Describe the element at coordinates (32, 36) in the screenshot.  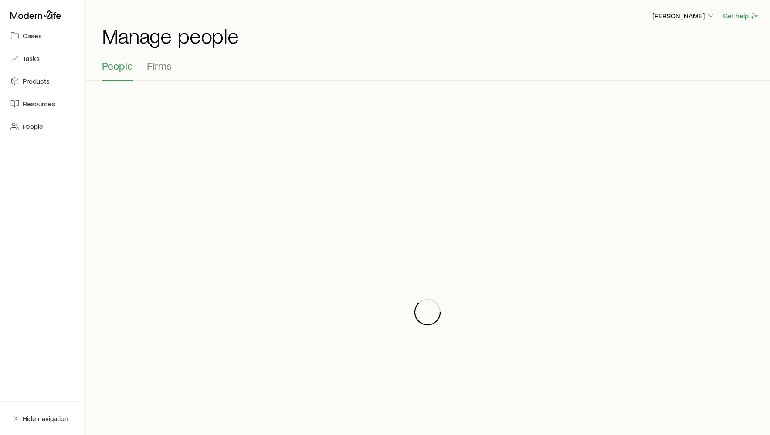
I see `span: Cases` at that location.